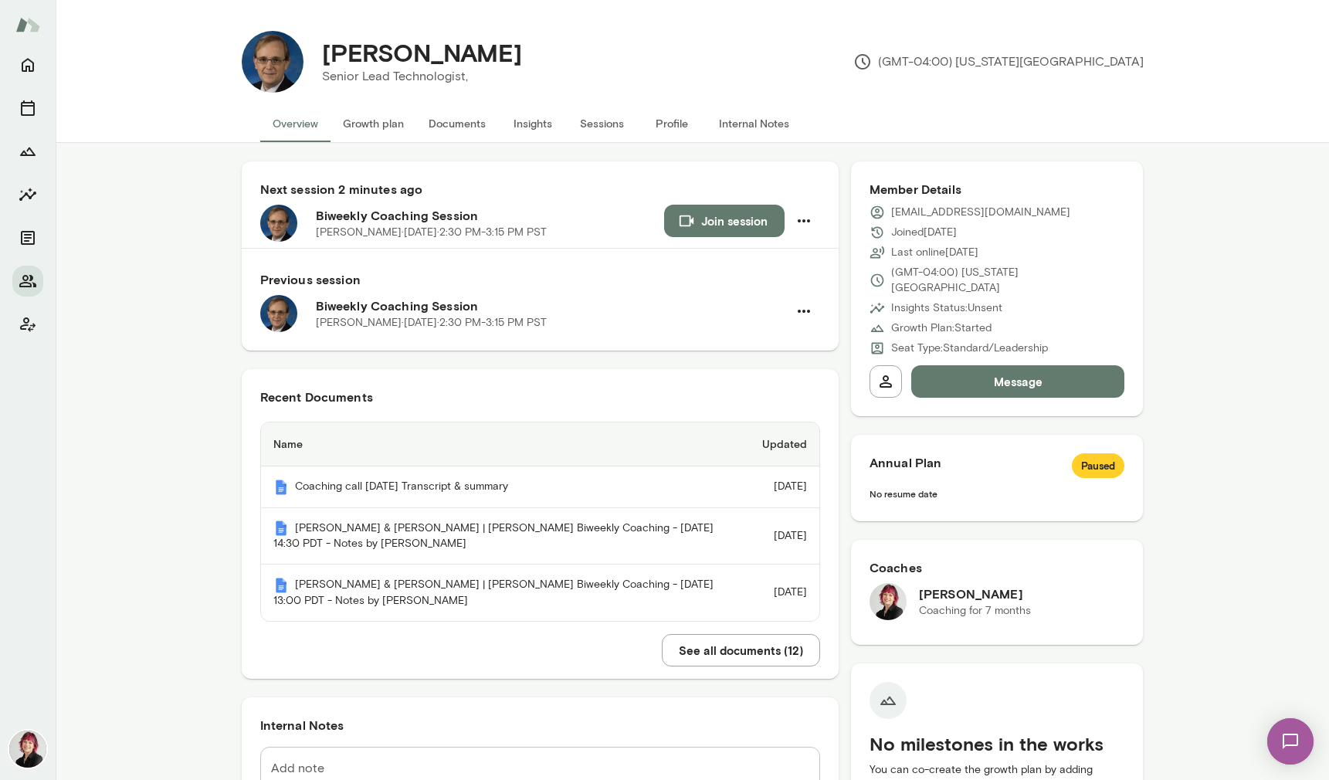  Describe the element at coordinates (540, 397) in the screenshot. I see `h6: Recent Documents` at that location.